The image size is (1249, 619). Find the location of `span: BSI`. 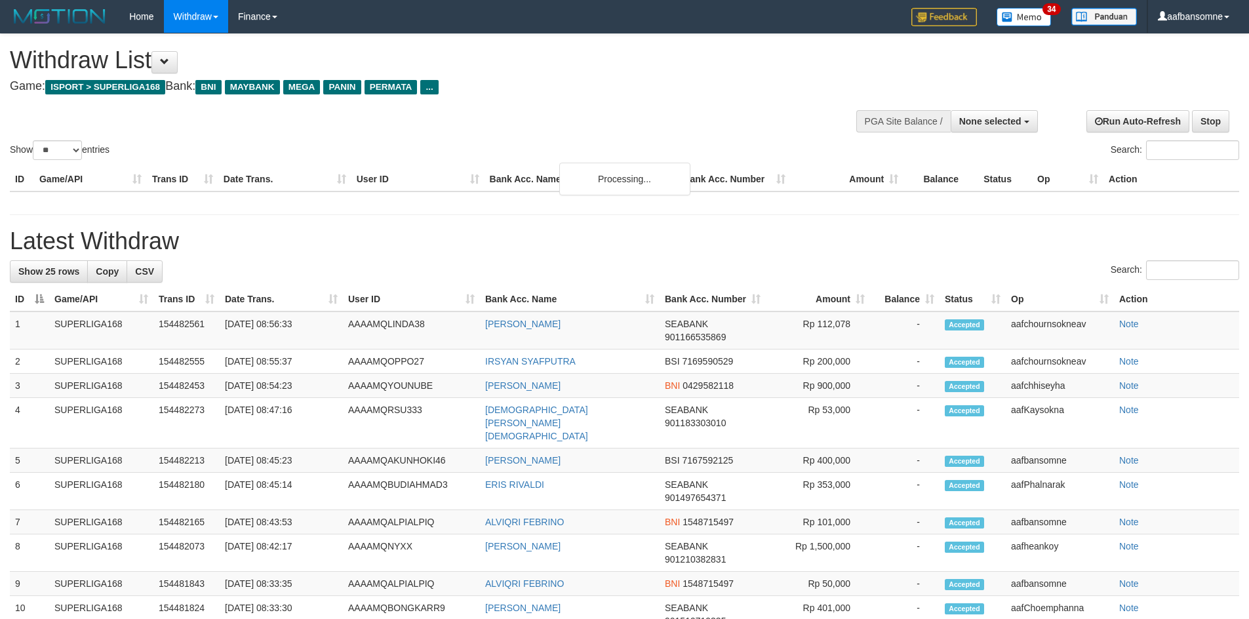

span: BSI is located at coordinates (672, 460).